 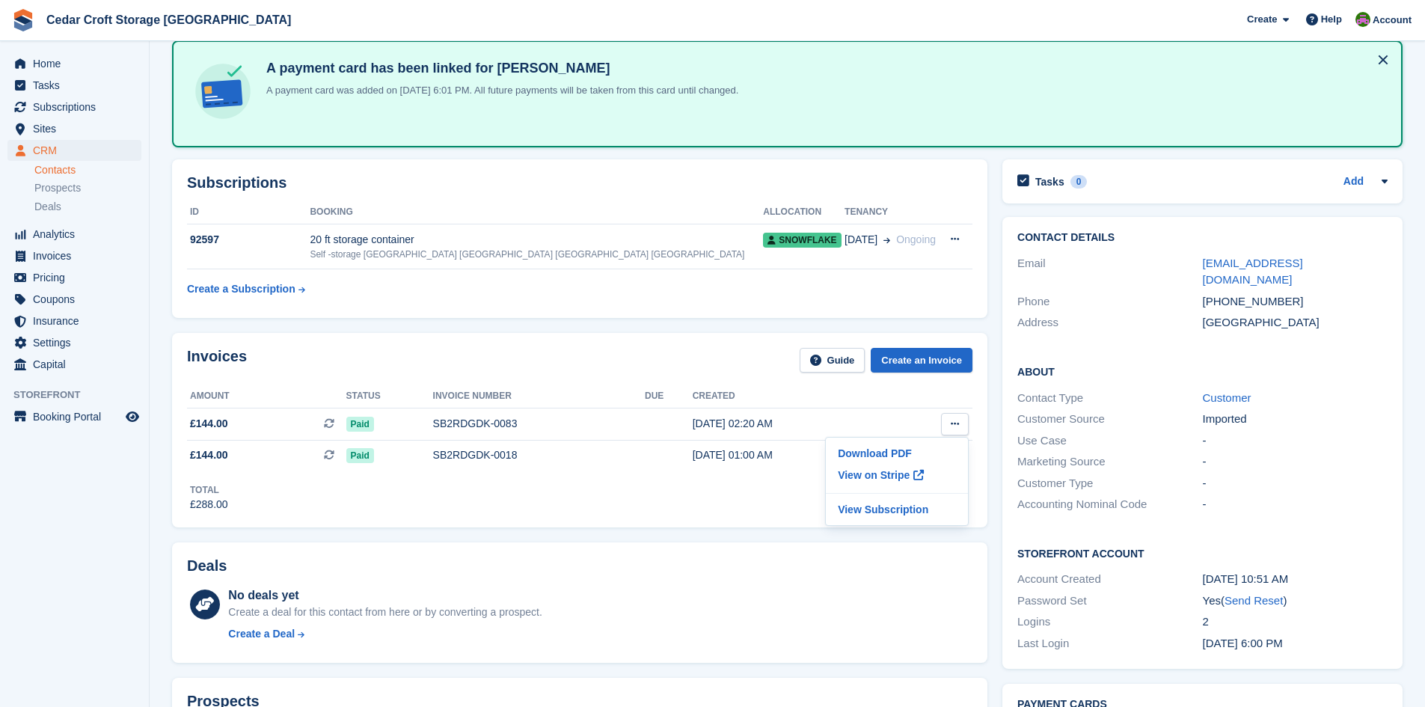 What do you see at coordinates (1109, 301) in the screenshot?
I see `div: Phone` at bounding box center [1109, 301].